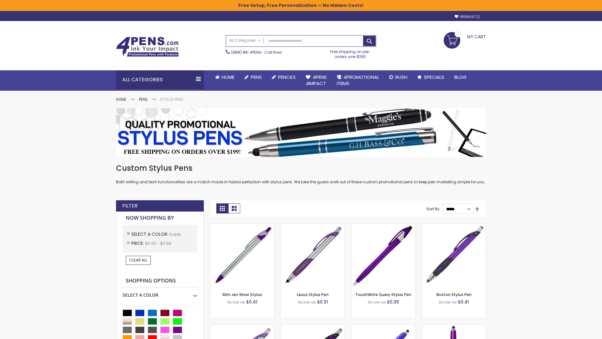 The height and width of the screenshot is (339, 602). Describe the element at coordinates (222, 208) in the screenshot. I see `strong: Grid` at that location.